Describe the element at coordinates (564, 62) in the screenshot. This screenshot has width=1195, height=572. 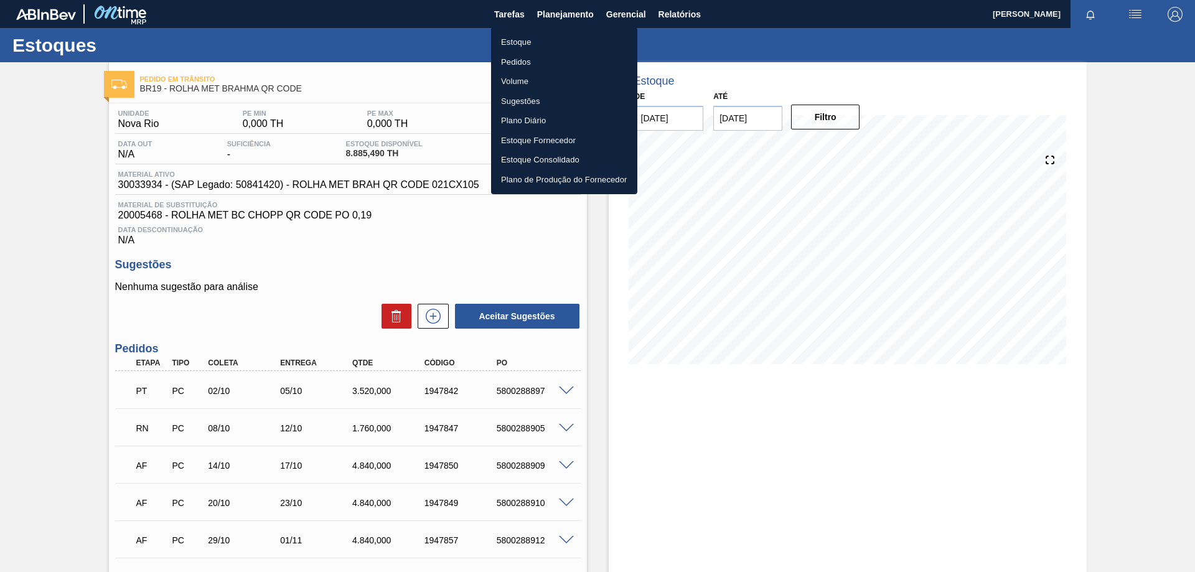
I see `a: Pedidos` at that location.